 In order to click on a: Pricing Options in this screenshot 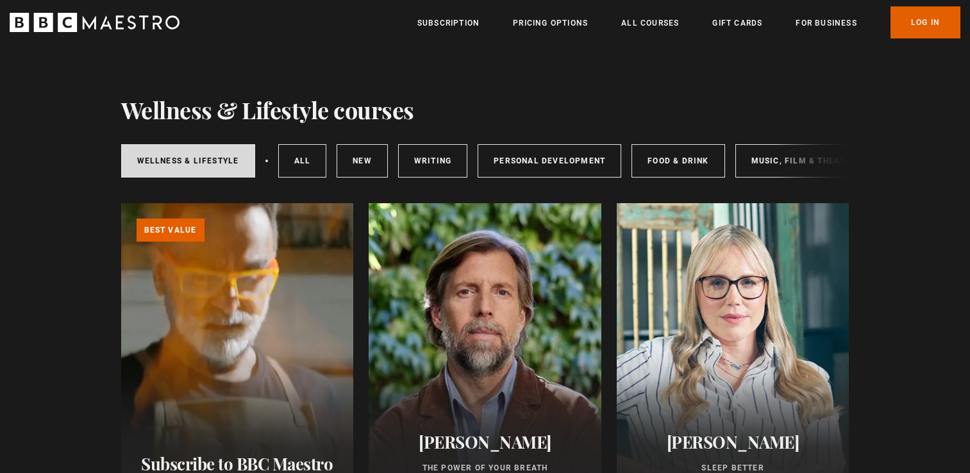, I will do `click(550, 23)`.